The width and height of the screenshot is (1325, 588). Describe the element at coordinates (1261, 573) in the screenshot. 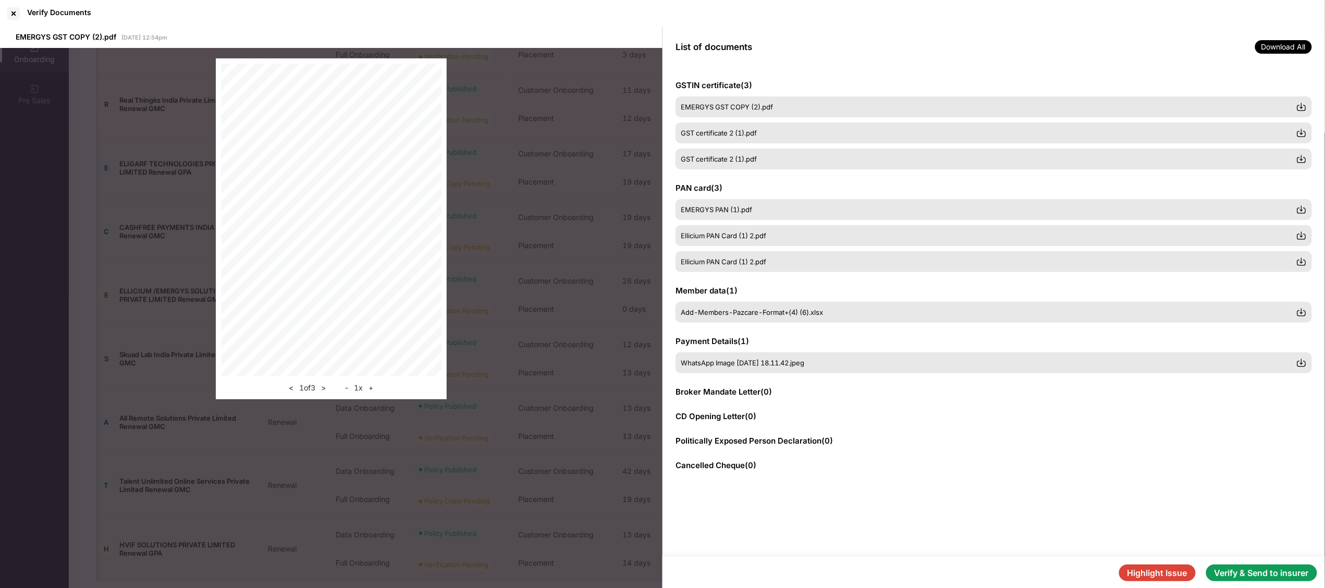

I see `button: Verify & Send to insurer` at that location.